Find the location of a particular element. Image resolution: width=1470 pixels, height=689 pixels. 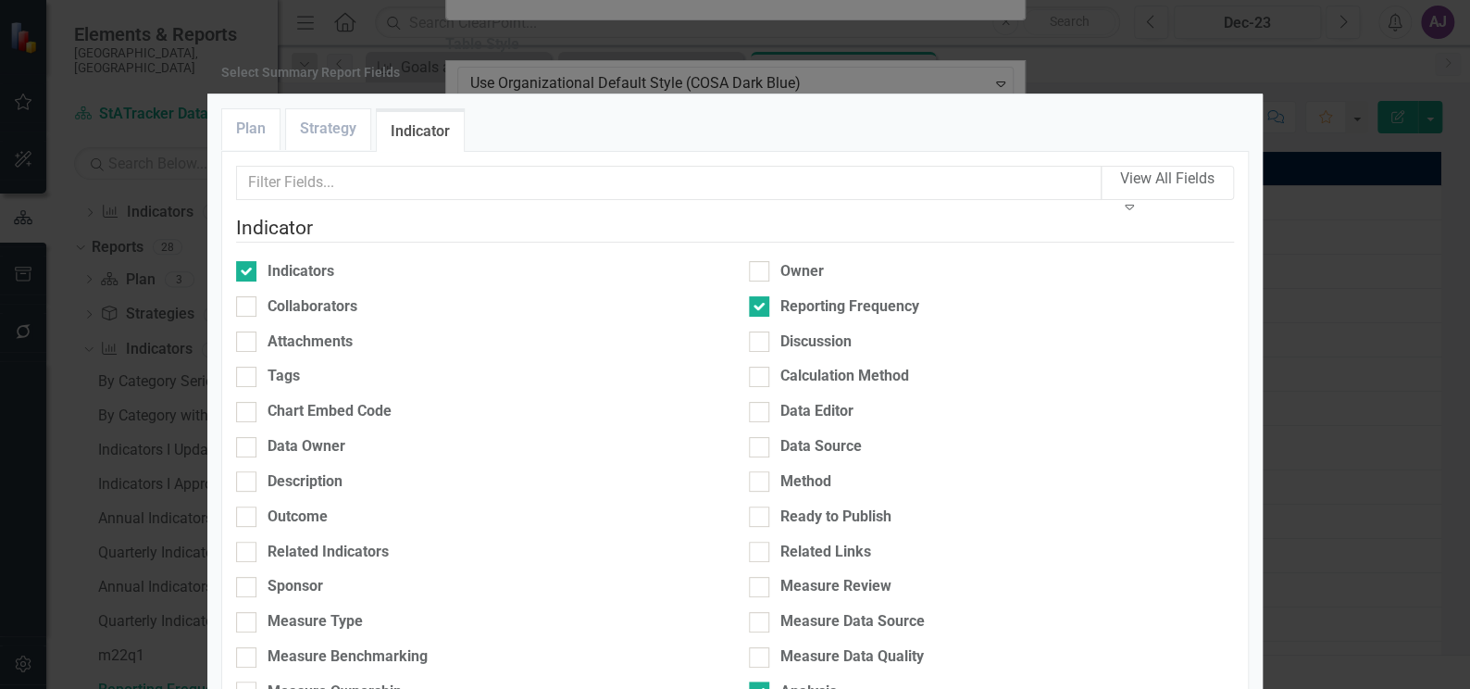

div: Outcome is located at coordinates (297, 516).